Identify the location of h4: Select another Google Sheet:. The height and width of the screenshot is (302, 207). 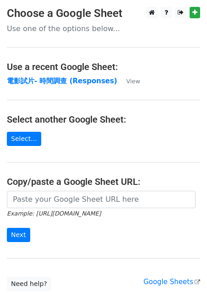
(103, 119).